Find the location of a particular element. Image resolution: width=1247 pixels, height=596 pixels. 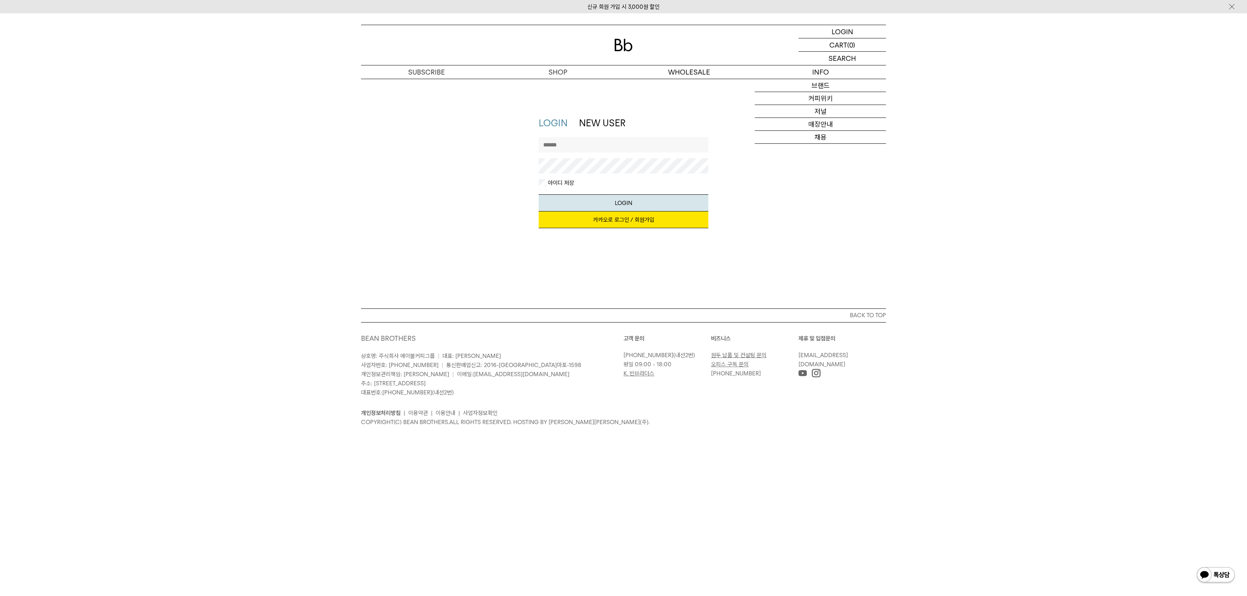

p: (0) is located at coordinates (851, 45).